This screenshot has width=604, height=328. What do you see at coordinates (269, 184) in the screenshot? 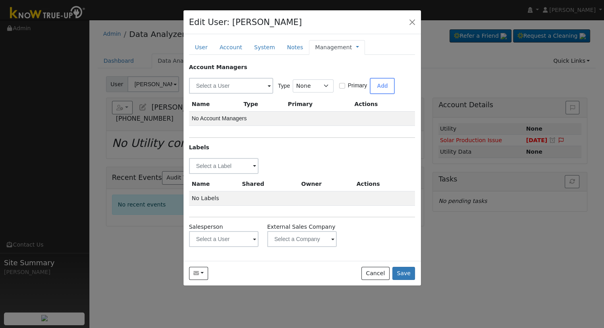
I see `th: Shared` at bounding box center [269, 184].